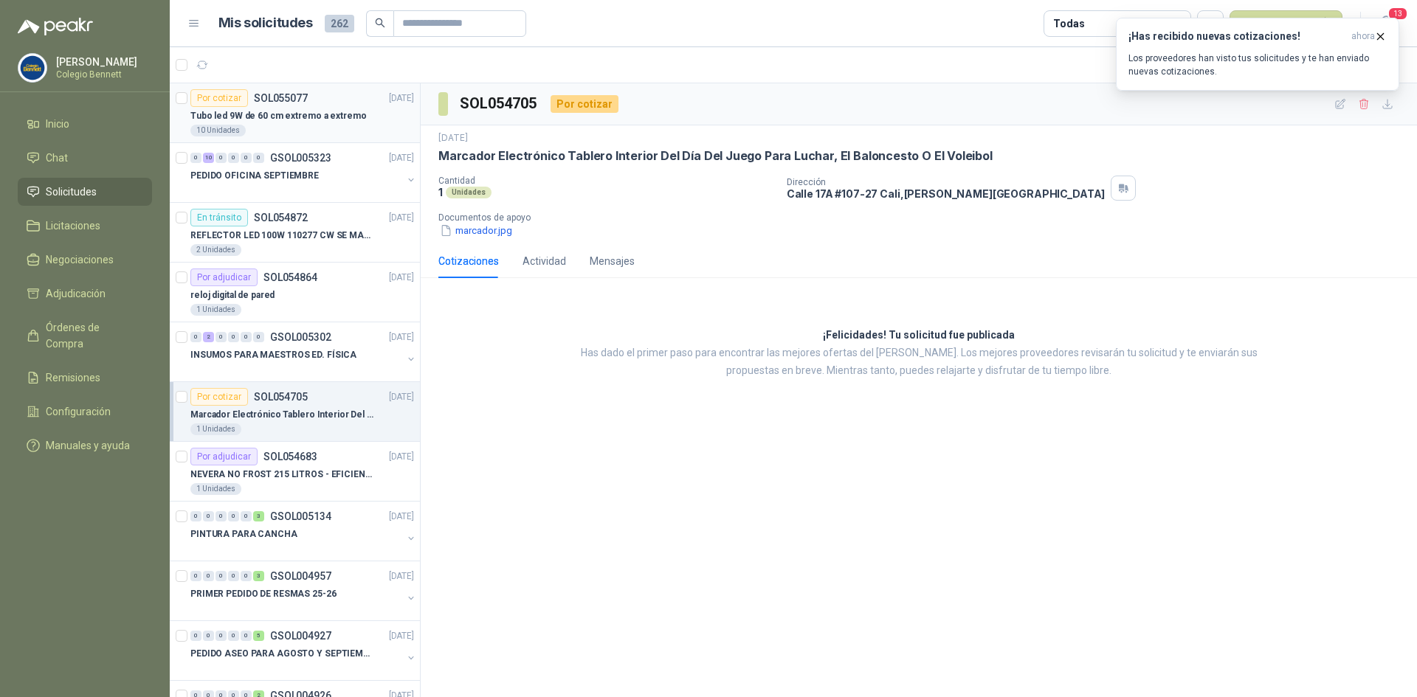 The image size is (1417, 697). I want to click on p: PEDIDO ASEO PARA AGOSTO Y SEPTIEMBRE 2, so click(282, 654).